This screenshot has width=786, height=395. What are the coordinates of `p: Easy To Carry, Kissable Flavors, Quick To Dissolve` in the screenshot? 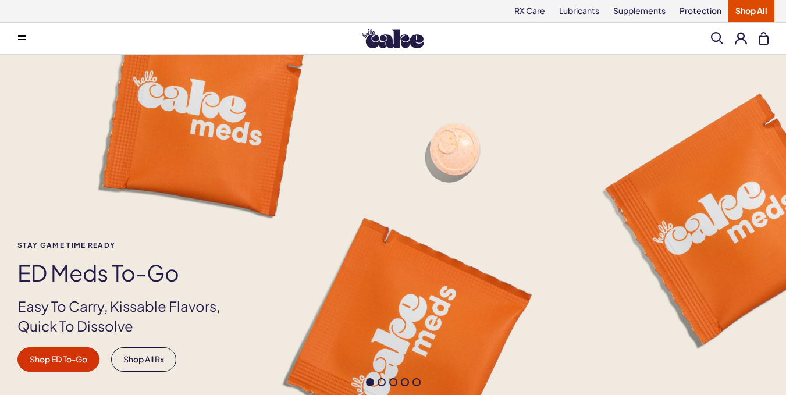 It's located at (129, 316).